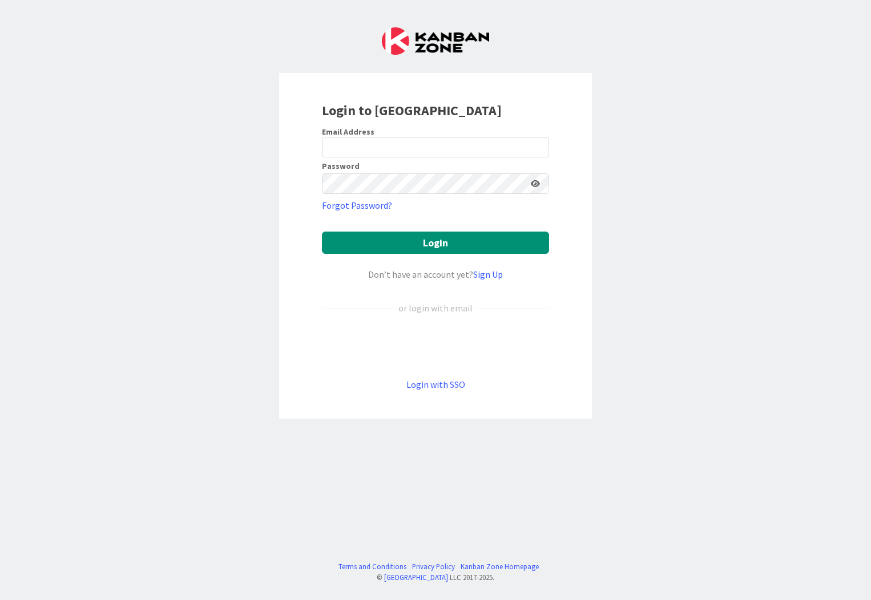  What do you see at coordinates (435, 385) in the screenshot?
I see `a: Login with SSO` at bounding box center [435, 385].